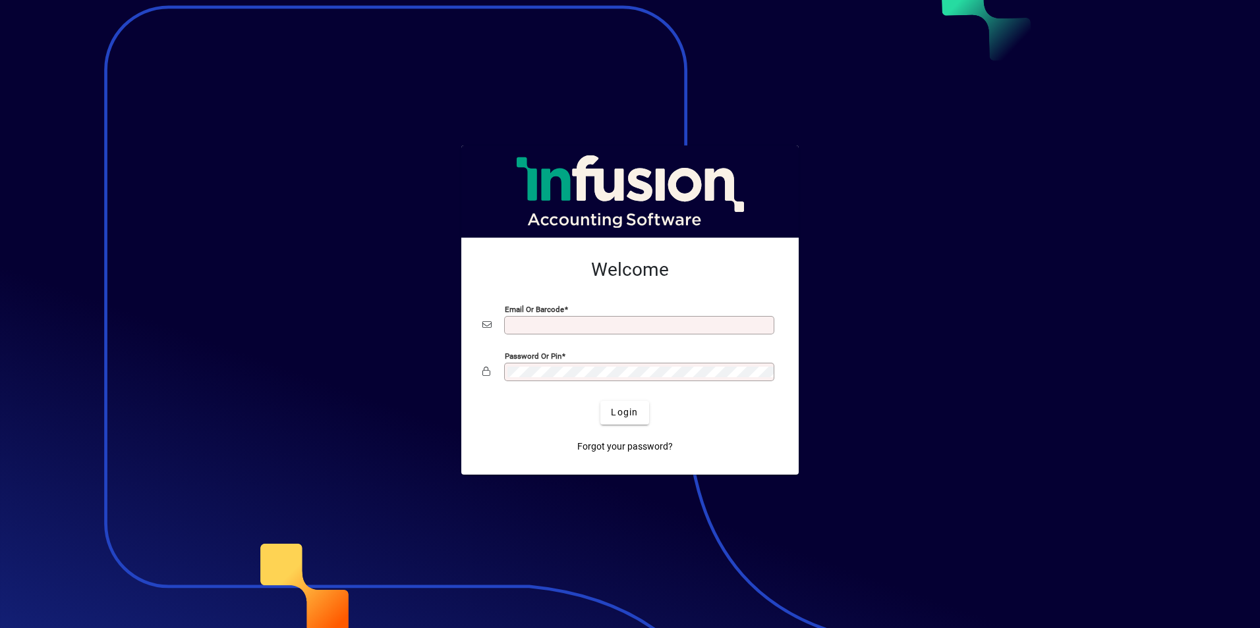 The height and width of the screenshot is (628, 1260). Describe the element at coordinates (624, 413) in the screenshot. I see `button: Login` at that location.